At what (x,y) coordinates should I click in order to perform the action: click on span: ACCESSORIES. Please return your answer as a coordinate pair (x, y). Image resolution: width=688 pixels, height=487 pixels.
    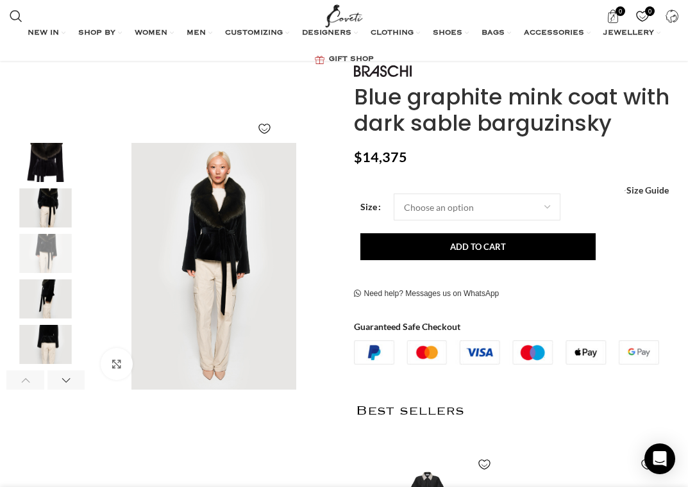
    Looking at the image, I should click on (554, 33).